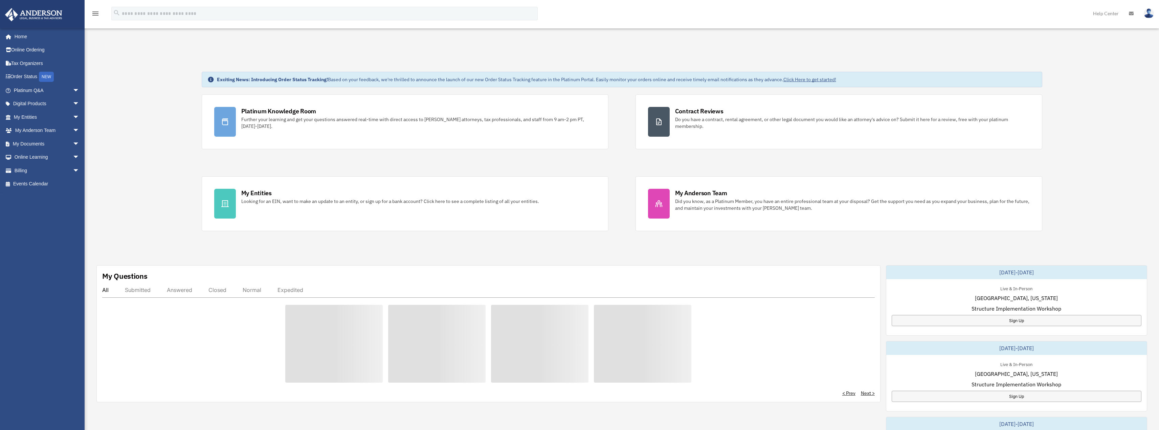 This screenshot has width=1159, height=430. What do you see at coordinates (217, 290) in the screenshot?
I see `div: Closed` at bounding box center [217, 290].